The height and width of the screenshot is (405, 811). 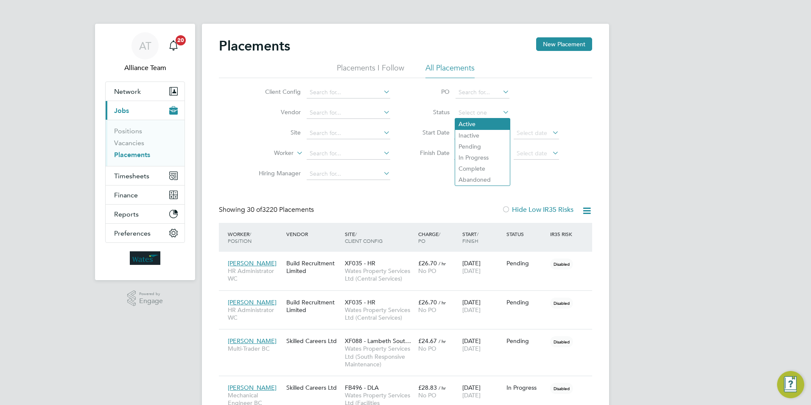 What do you see at coordinates (151, 301) in the screenshot?
I see `span: Engage` at bounding box center [151, 301].